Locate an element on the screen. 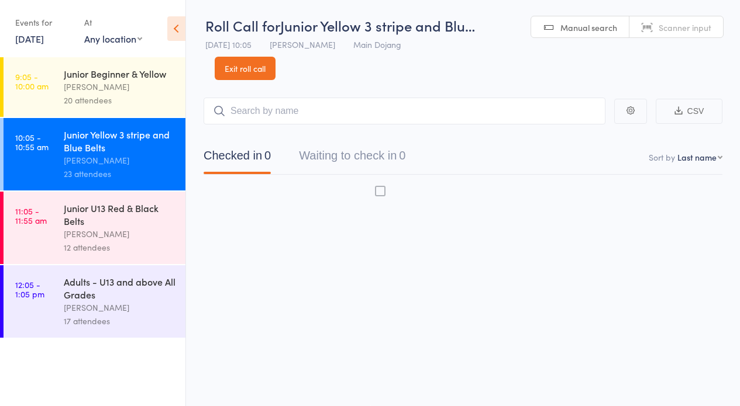 The height and width of the screenshot is (406, 740). time: 9:05 - 10:00 am is located at coordinates (32, 81).